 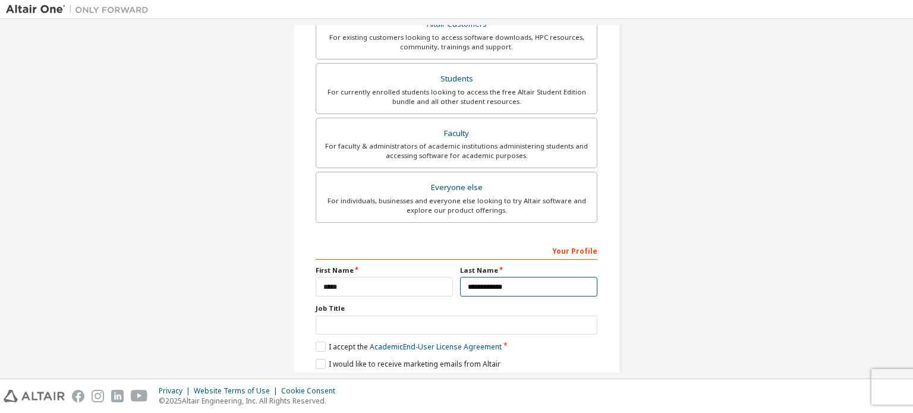 I want to click on p: © 2025 Altair Engineering, Inc. All Rights Reserved., so click(x=250, y=401).